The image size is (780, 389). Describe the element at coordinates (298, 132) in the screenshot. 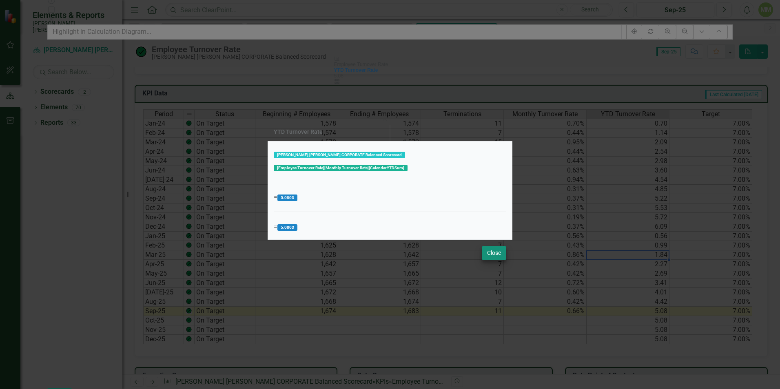

I see `div: YTD Turnover Rate` at that location.